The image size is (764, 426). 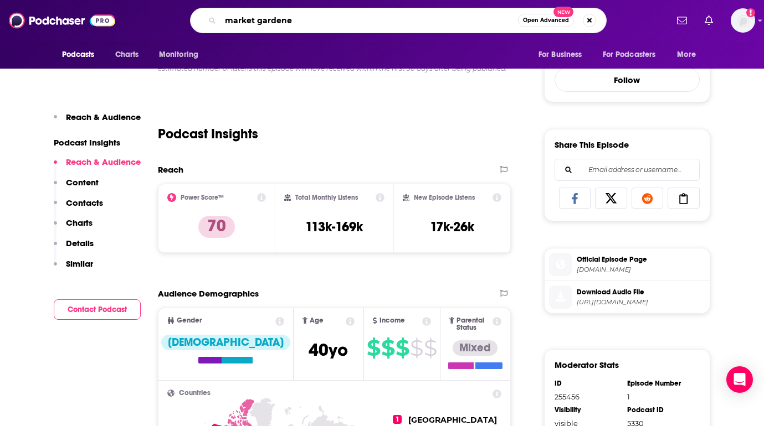 I want to click on span: 1, so click(x=397, y=420).